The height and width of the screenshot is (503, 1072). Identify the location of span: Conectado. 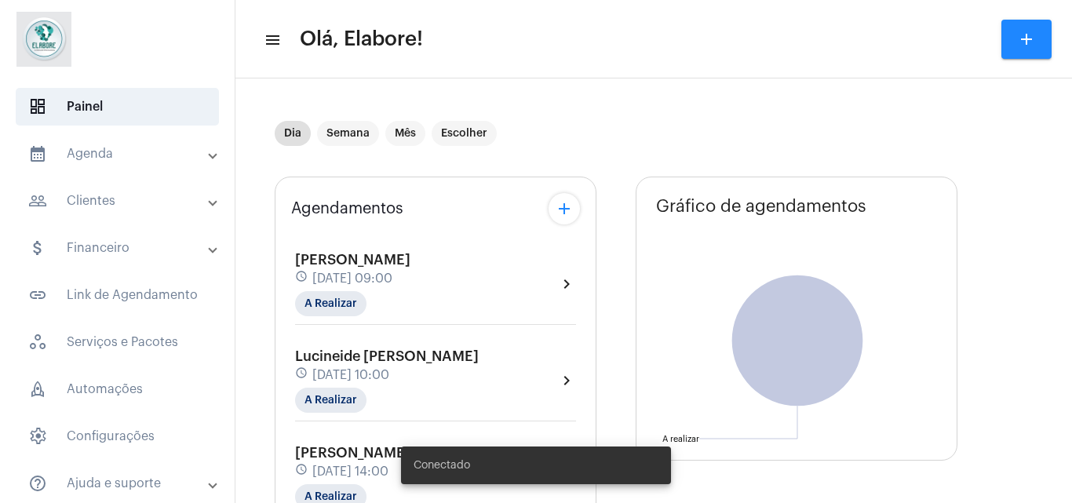
(442, 466).